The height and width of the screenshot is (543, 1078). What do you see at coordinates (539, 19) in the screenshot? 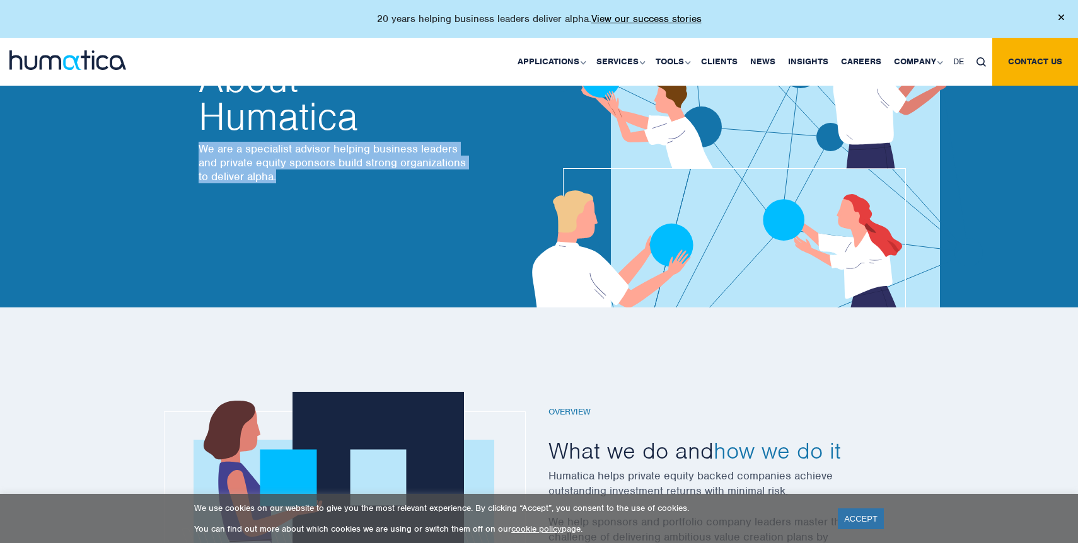
I see `p: 20 years helping business leaders deliver alpha.` at bounding box center [539, 19].